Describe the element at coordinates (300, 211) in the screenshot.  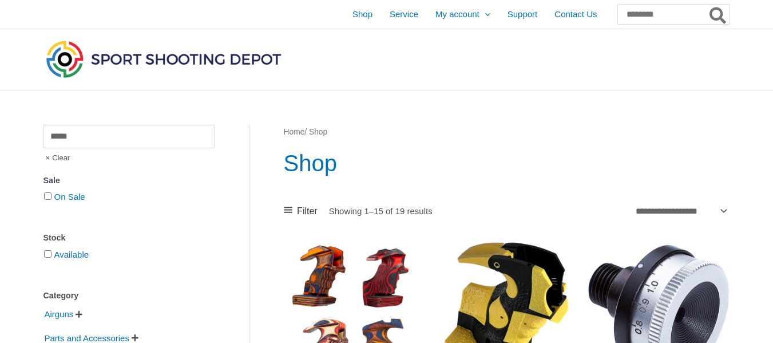
I see `a: Filter` at that location.